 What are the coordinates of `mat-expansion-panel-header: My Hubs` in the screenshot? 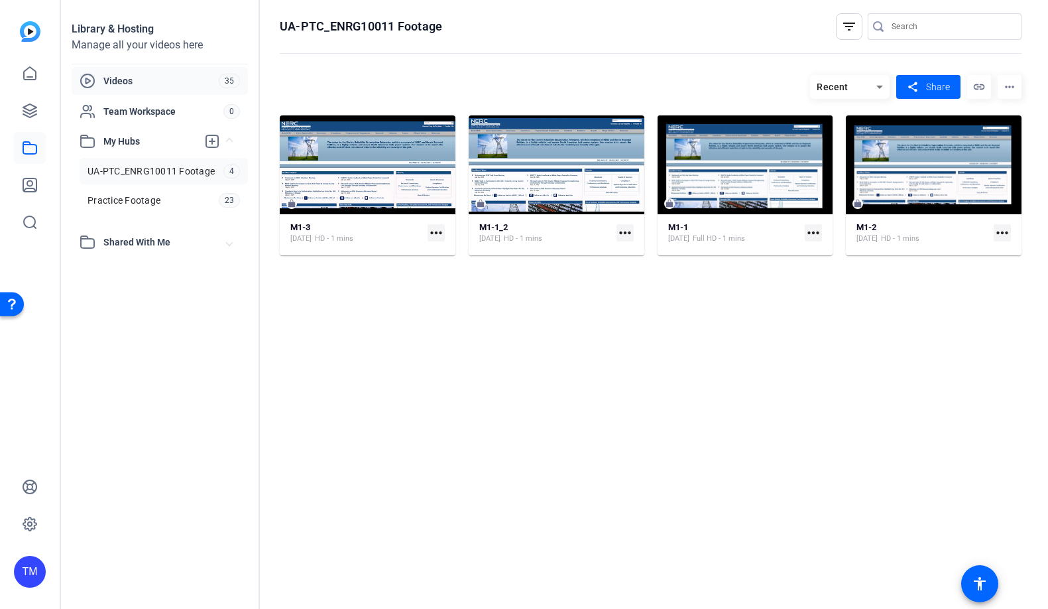 It's located at (160, 141).